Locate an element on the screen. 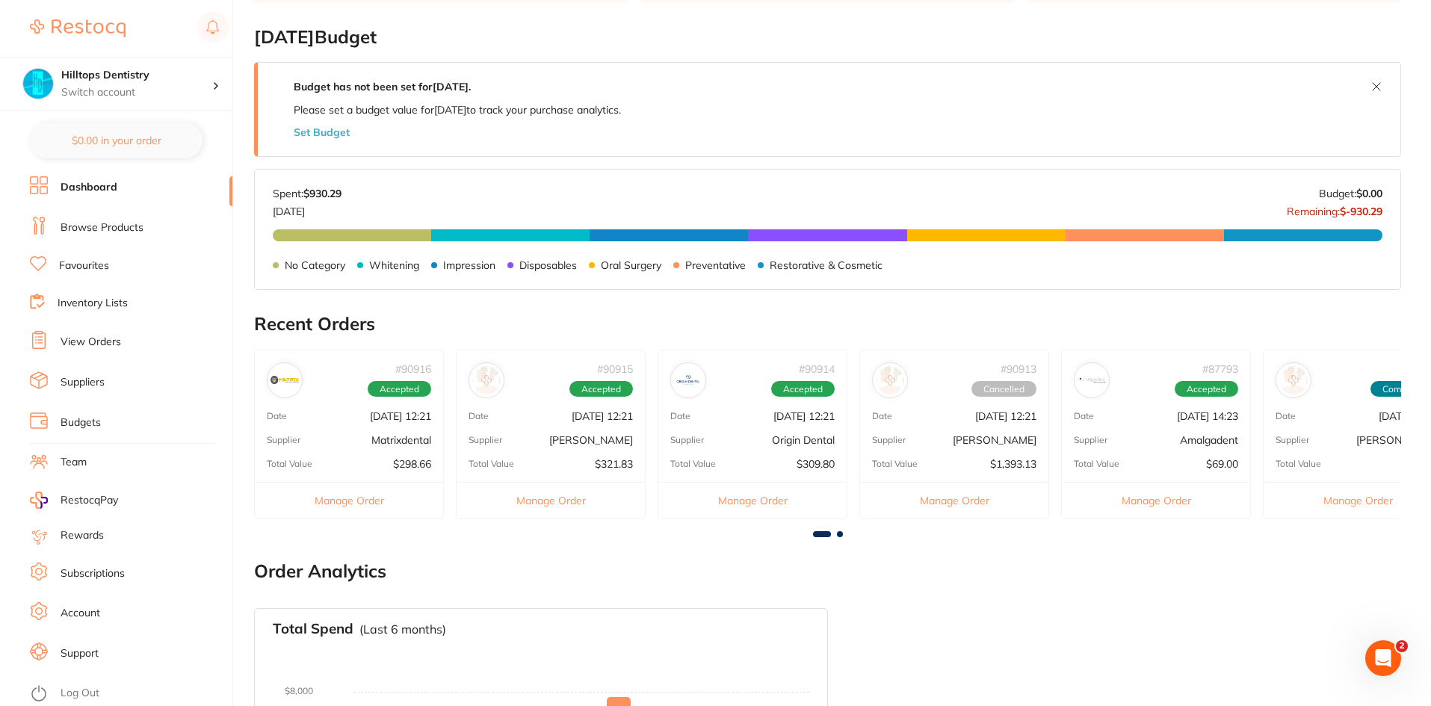 Image resolution: width=1431 pixels, height=706 pixels. a: Restocq Logo is located at coordinates (78, 28).